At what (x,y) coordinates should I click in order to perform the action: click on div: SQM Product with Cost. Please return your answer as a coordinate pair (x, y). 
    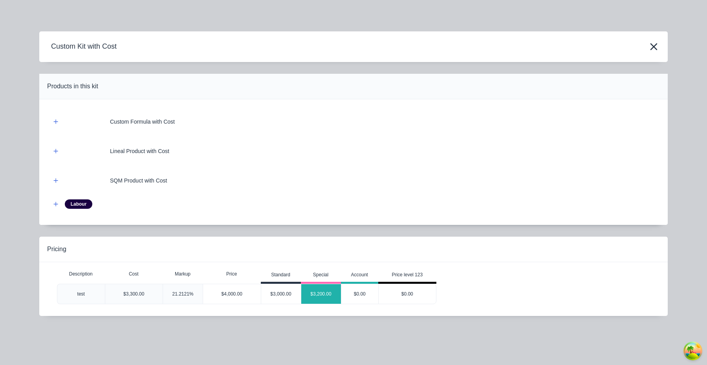
    Looking at the image, I should click on (139, 181).